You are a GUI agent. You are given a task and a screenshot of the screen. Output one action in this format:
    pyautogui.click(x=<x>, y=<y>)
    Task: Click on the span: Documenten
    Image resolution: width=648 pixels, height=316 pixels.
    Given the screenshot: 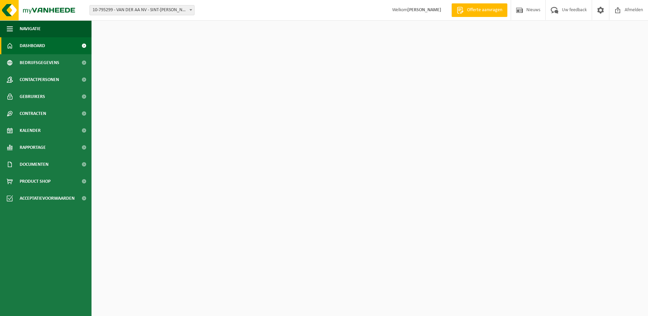 What is the action you would take?
    pyautogui.click(x=34, y=164)
    